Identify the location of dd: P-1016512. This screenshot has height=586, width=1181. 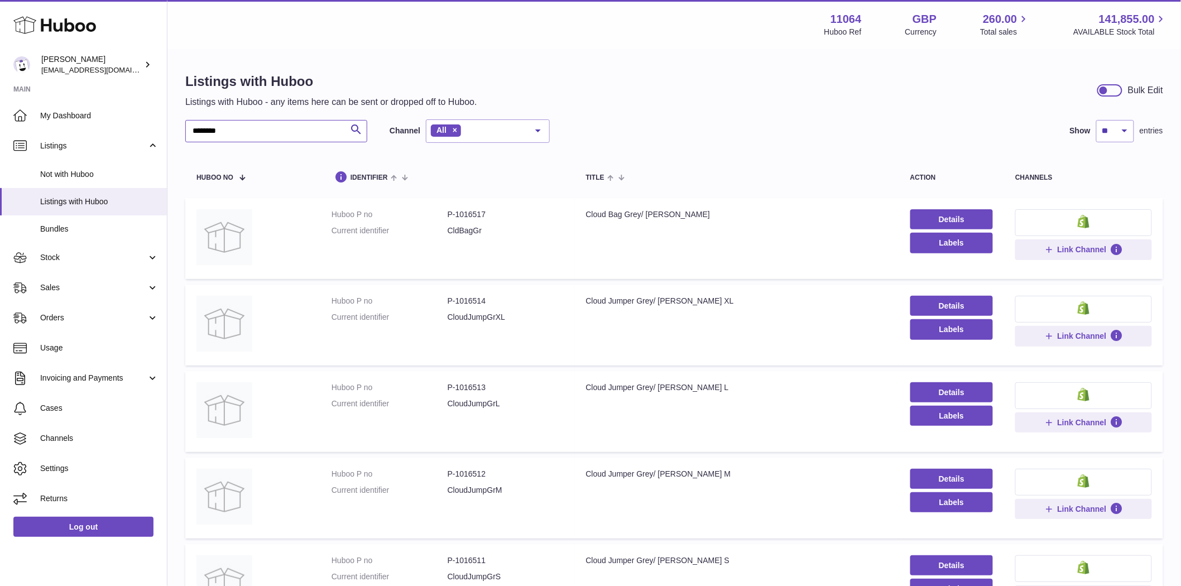
(505, 474).